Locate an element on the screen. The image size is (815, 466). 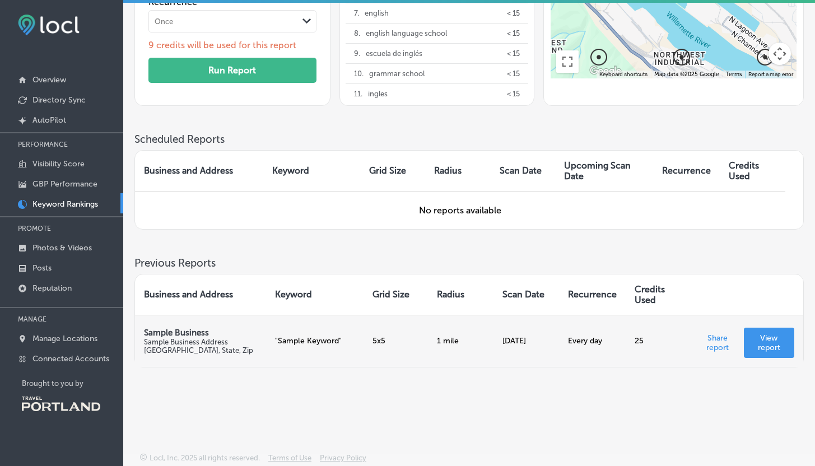
a: Terms is located at coordinates (733, 74).